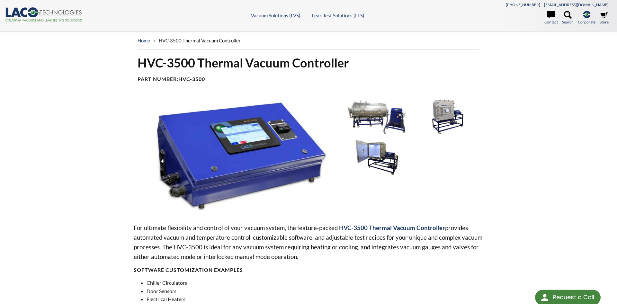 The image size is (617, 304). I want to click on a: Vacuum Solutions (LVS), so click(276, 15).